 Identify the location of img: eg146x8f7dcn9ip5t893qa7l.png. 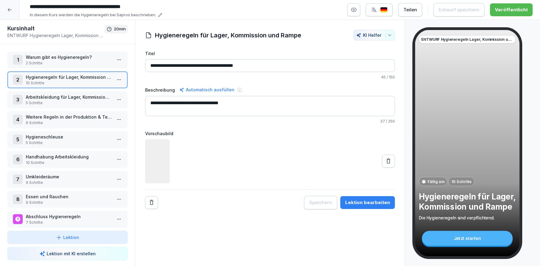
(157, 161).